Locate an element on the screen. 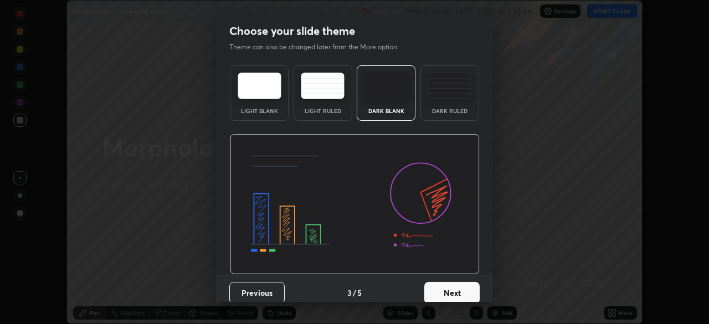  h2: Choose your slide theme is located at coordinates (292, 31).